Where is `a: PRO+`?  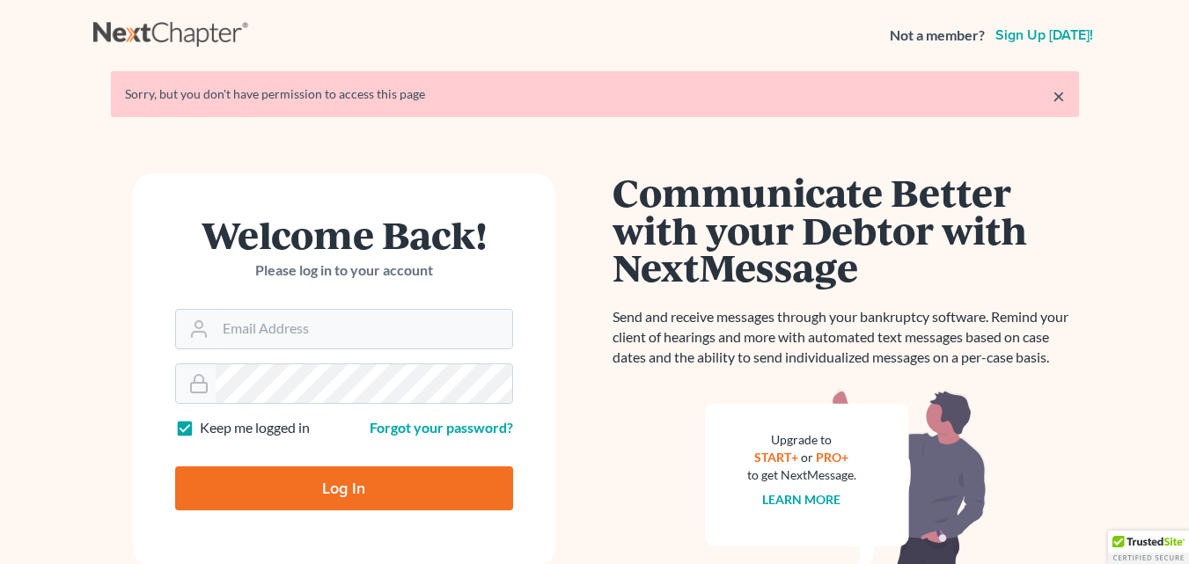
a: PRO+ is located at coordinates (831, 457).